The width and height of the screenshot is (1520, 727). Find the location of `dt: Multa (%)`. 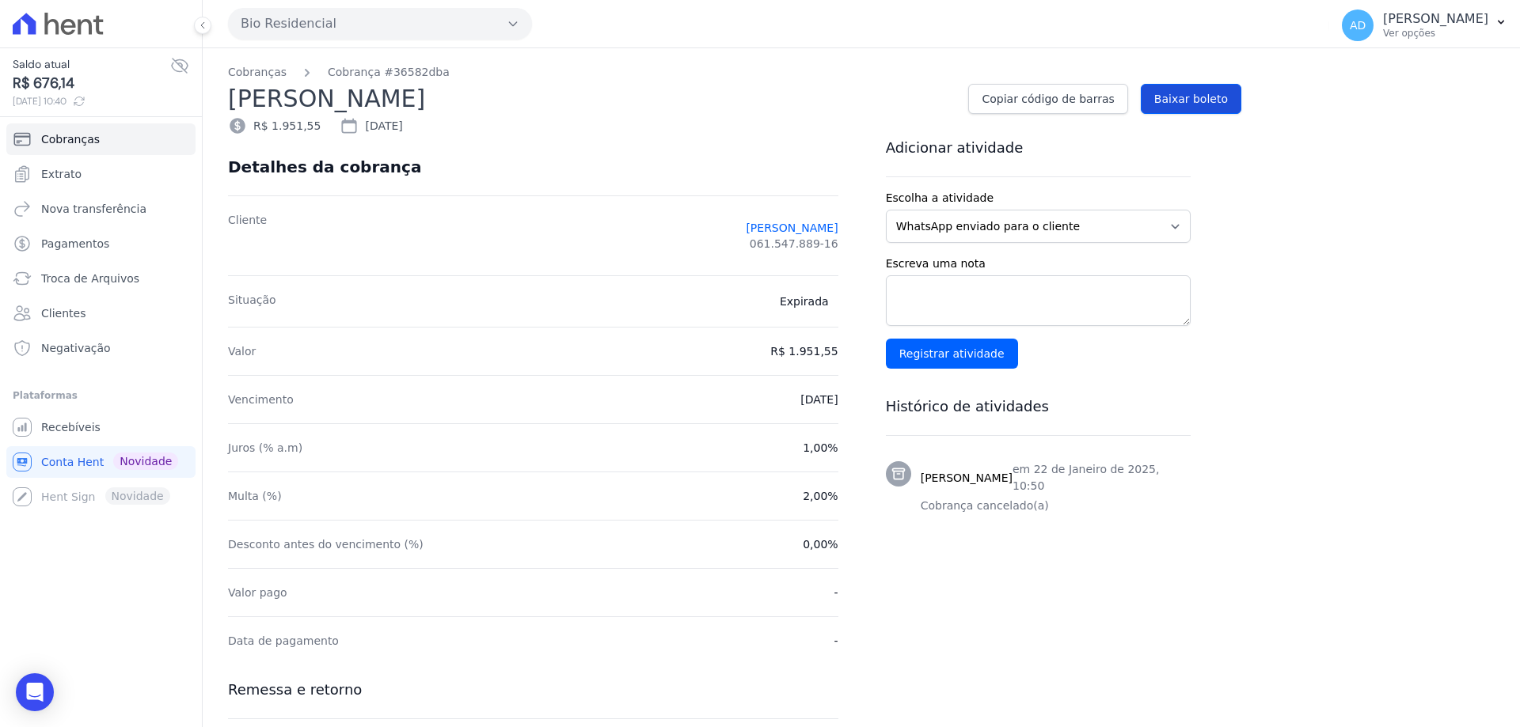

dt: Multa (%) is located at coordinates (255, 496).